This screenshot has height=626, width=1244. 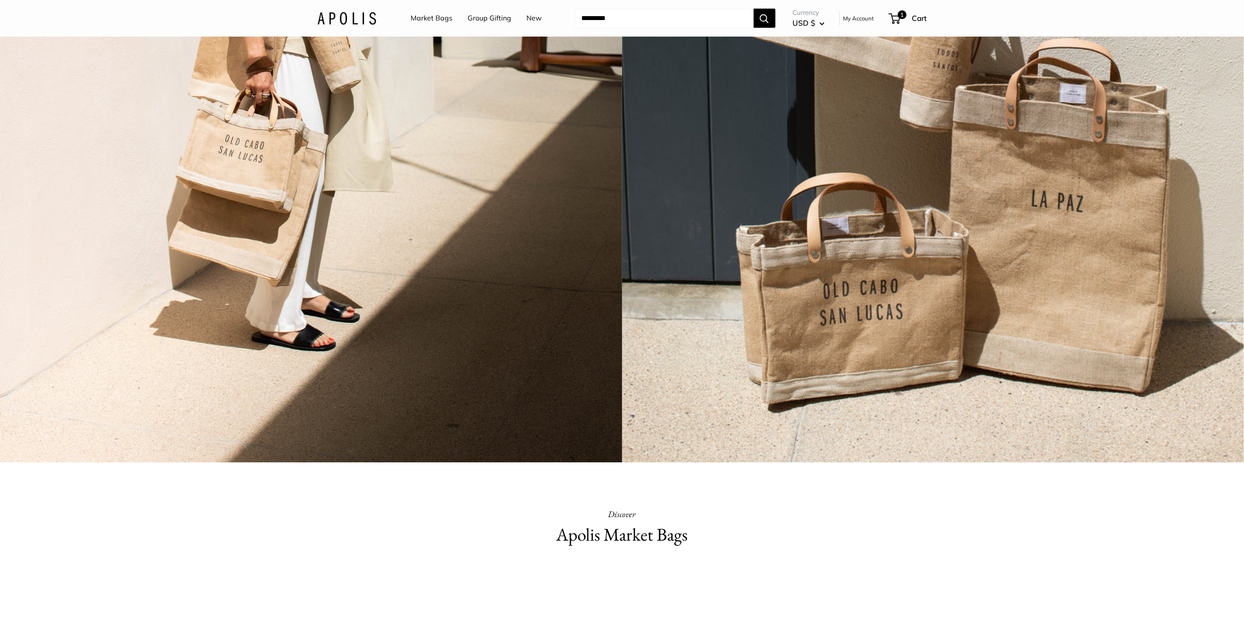 What do you see at coordinates (909, 18) in the screenshot?
I see `a: 1 Cart` at bounding box center [909, 18].